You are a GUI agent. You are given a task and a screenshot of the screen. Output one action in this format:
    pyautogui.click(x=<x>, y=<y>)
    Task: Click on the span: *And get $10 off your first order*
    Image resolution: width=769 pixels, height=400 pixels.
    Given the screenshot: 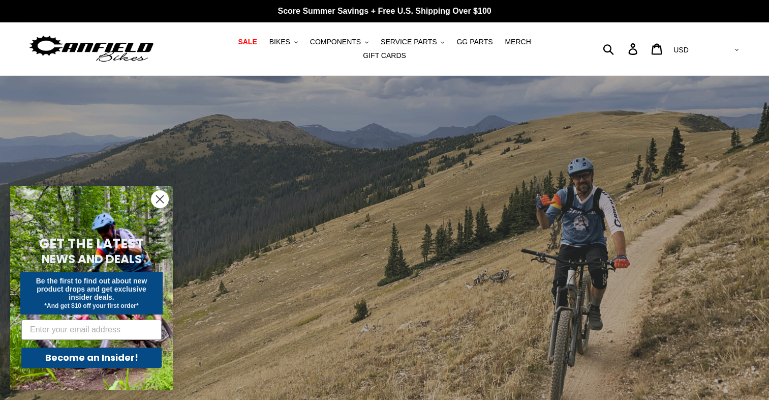 What is the action you would take?
    pyautogui.click(x=91, y=306)
    